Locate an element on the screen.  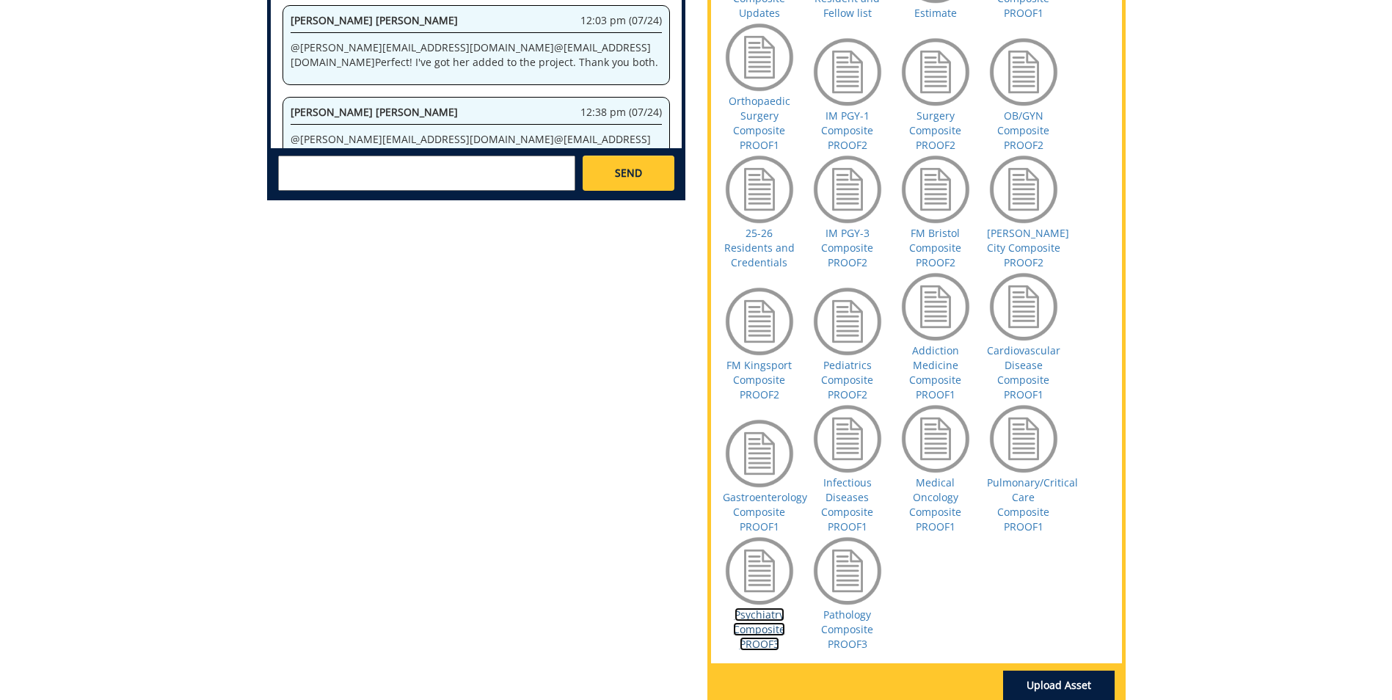
a: FM Kingsport Composite PROOF2 is located at coordinates (759, 379).